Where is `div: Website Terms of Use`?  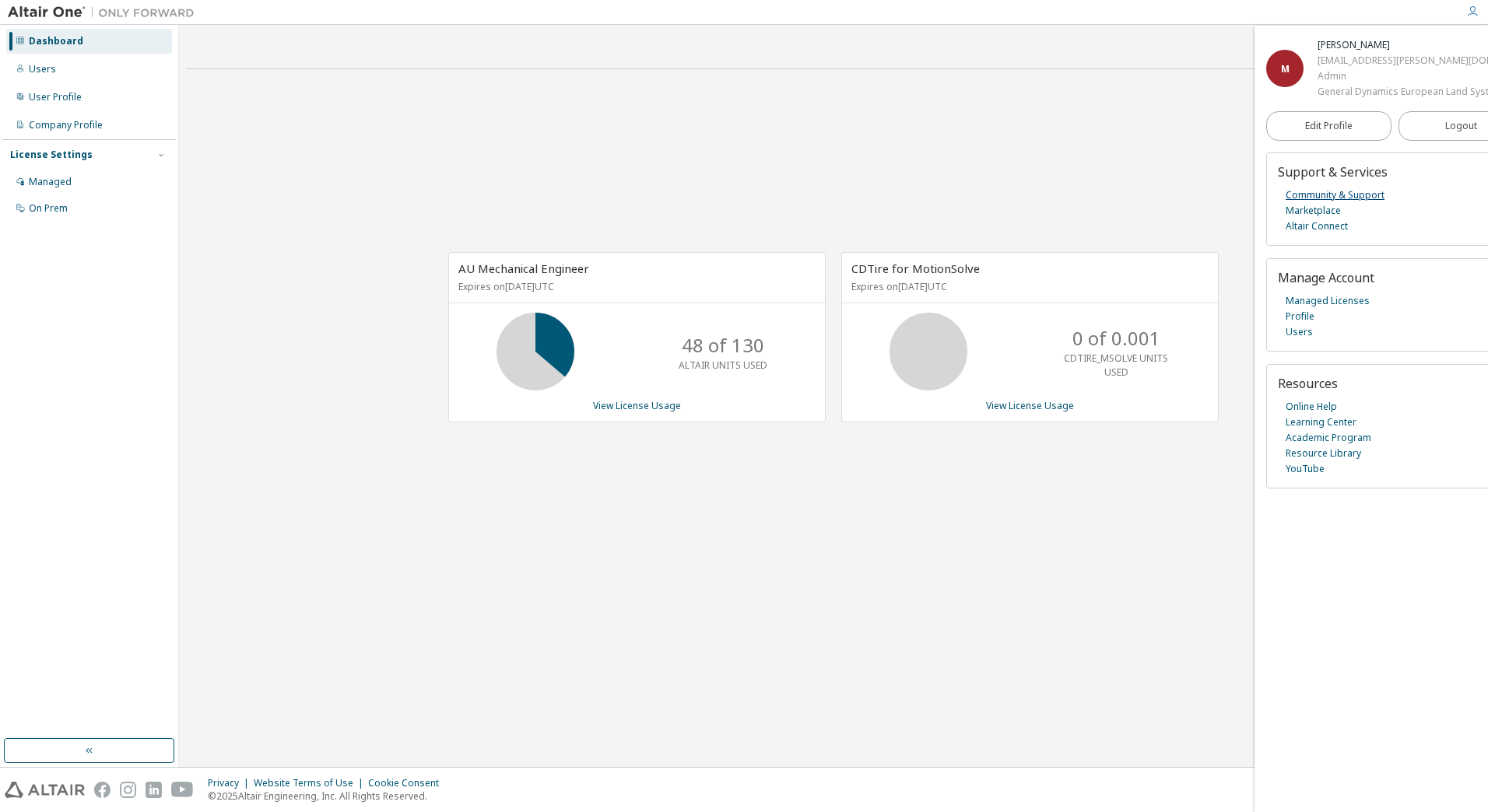 div: Website Terms of Use is located at coordinates (310, 783).